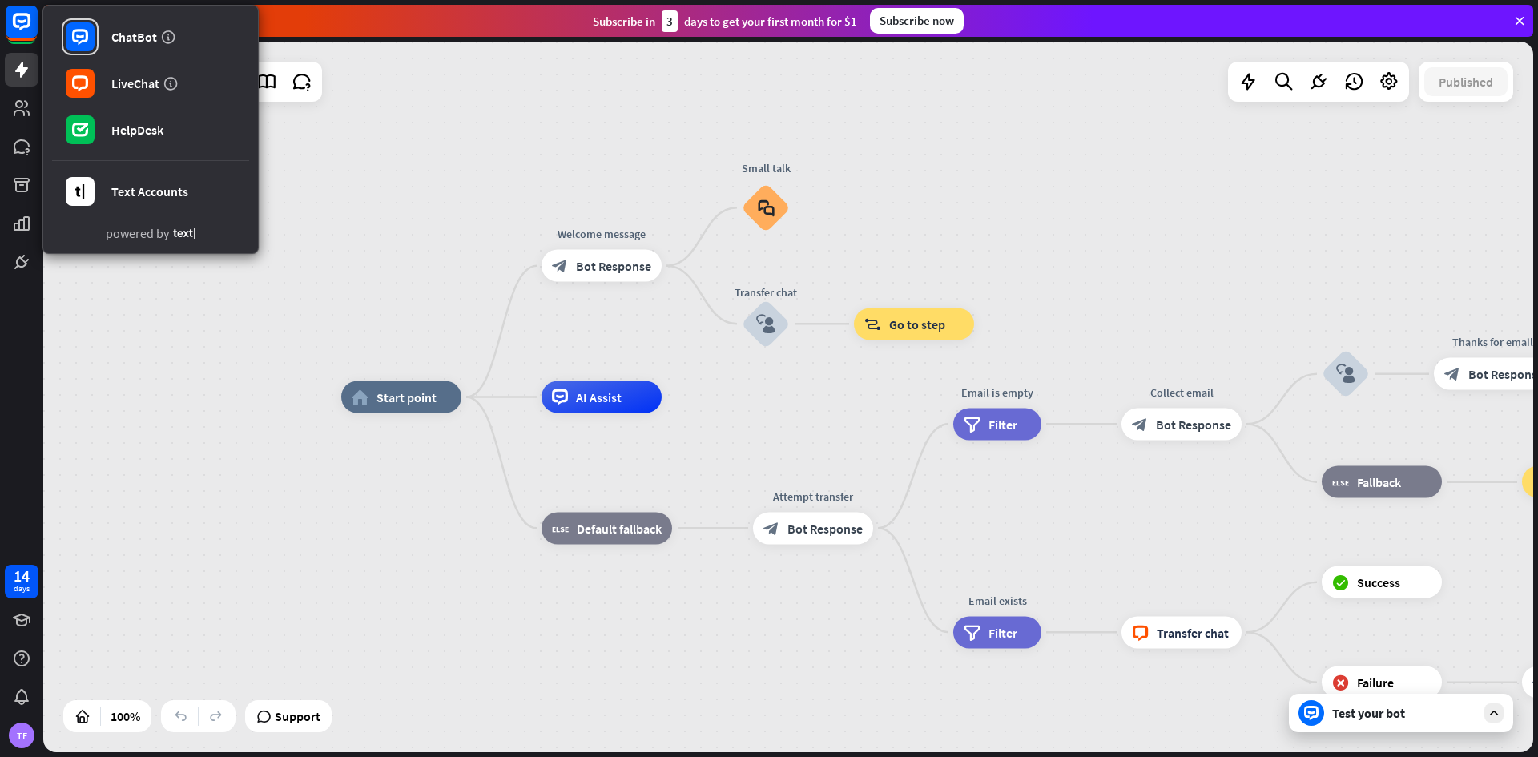  I want to click on span: AI Assist, so click(598, 397).